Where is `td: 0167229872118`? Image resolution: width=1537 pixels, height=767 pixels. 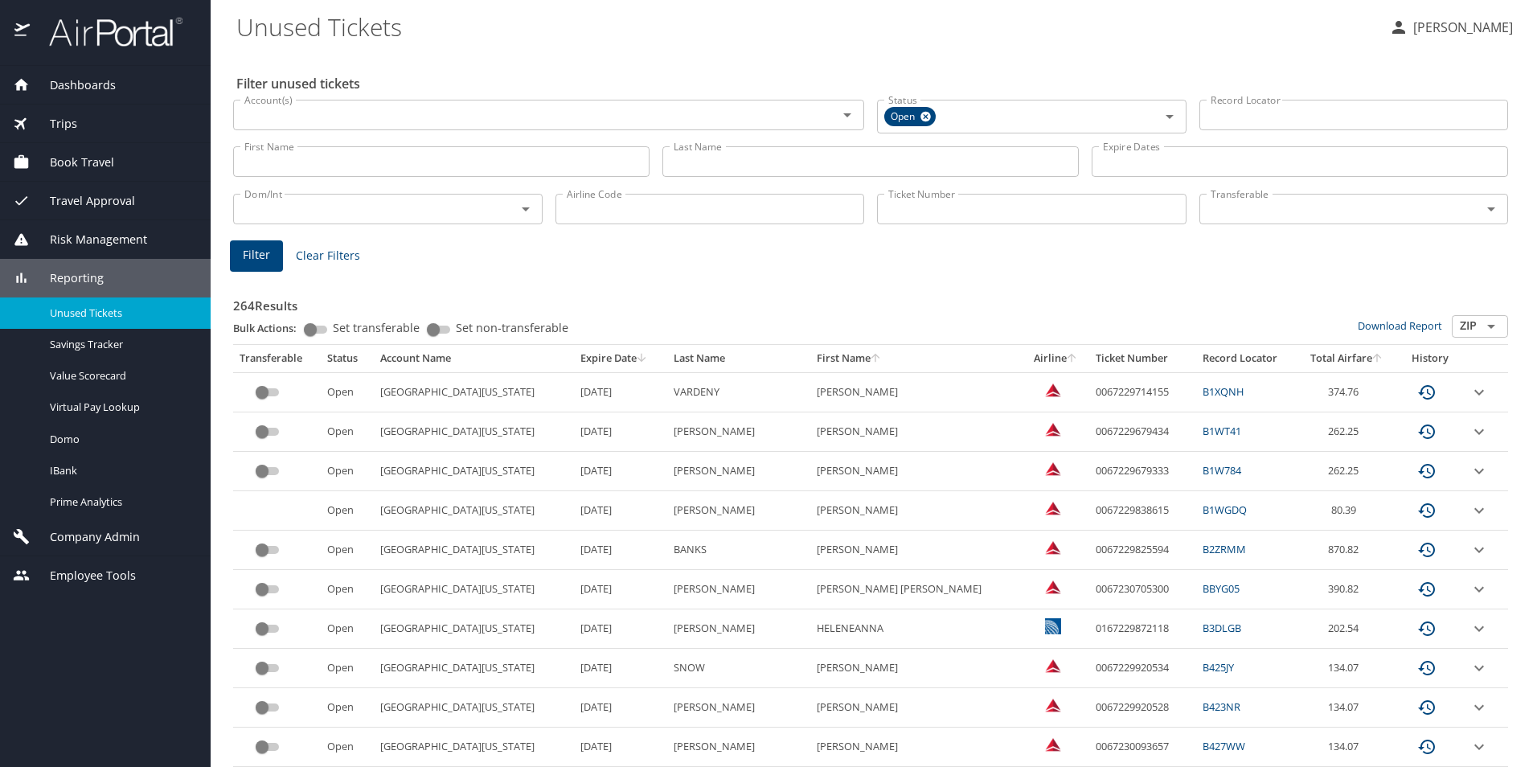
td: 0167229872118 is located at coordinates (1143, 629).